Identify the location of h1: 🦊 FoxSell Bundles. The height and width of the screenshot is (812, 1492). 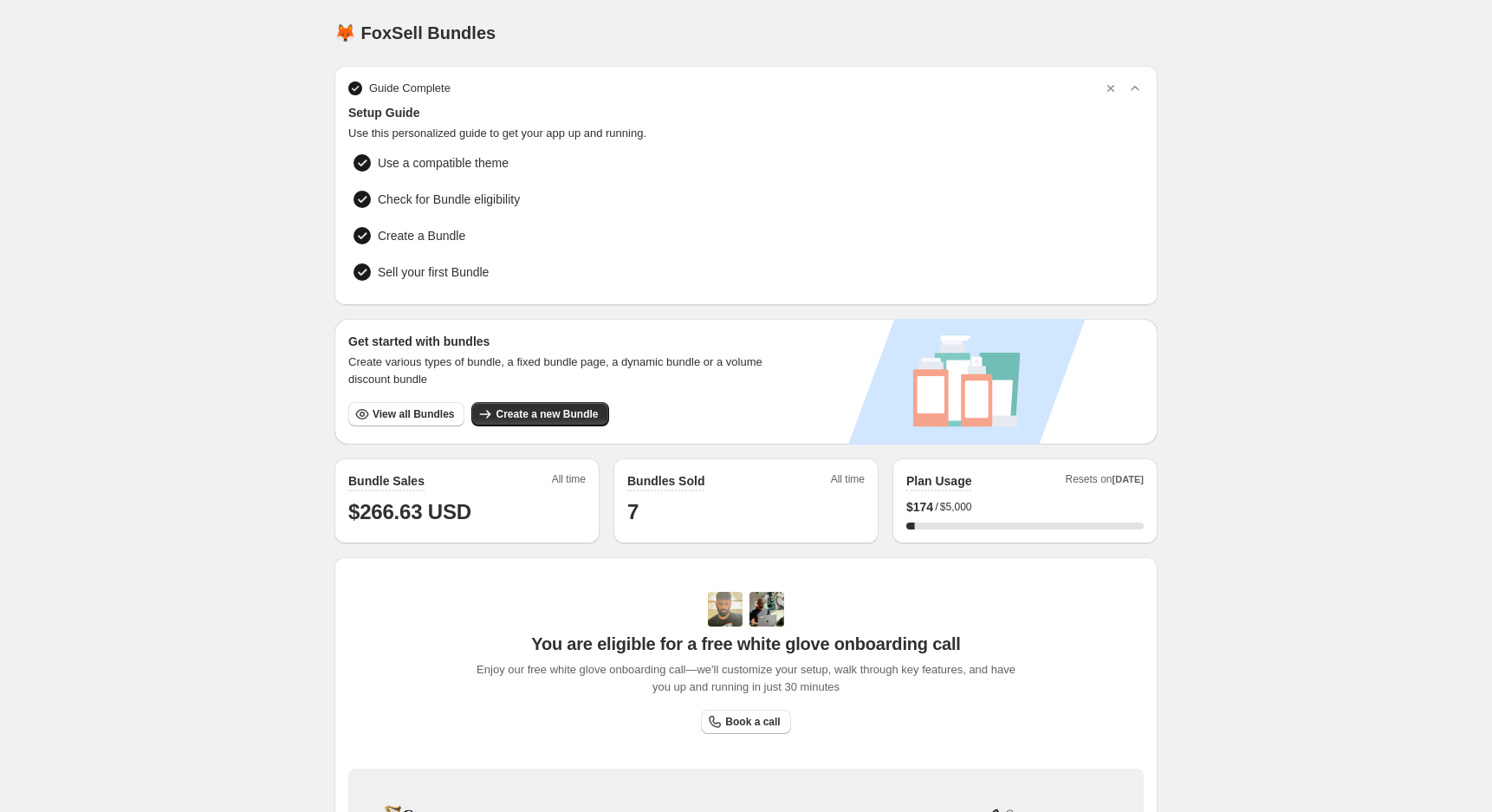
(415, 33).